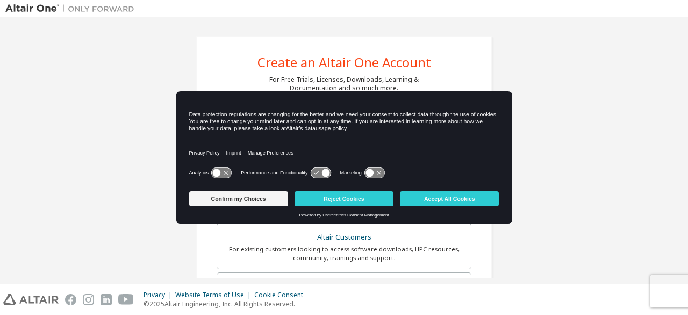 The image size is (688, 315). Describe the element at coordinates (73, 9) in the screenshot. I see `img: Altair One` at that location.